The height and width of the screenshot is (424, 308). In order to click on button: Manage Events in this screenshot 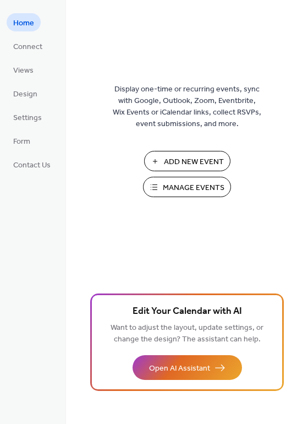, I will do `click(187, 187)`.